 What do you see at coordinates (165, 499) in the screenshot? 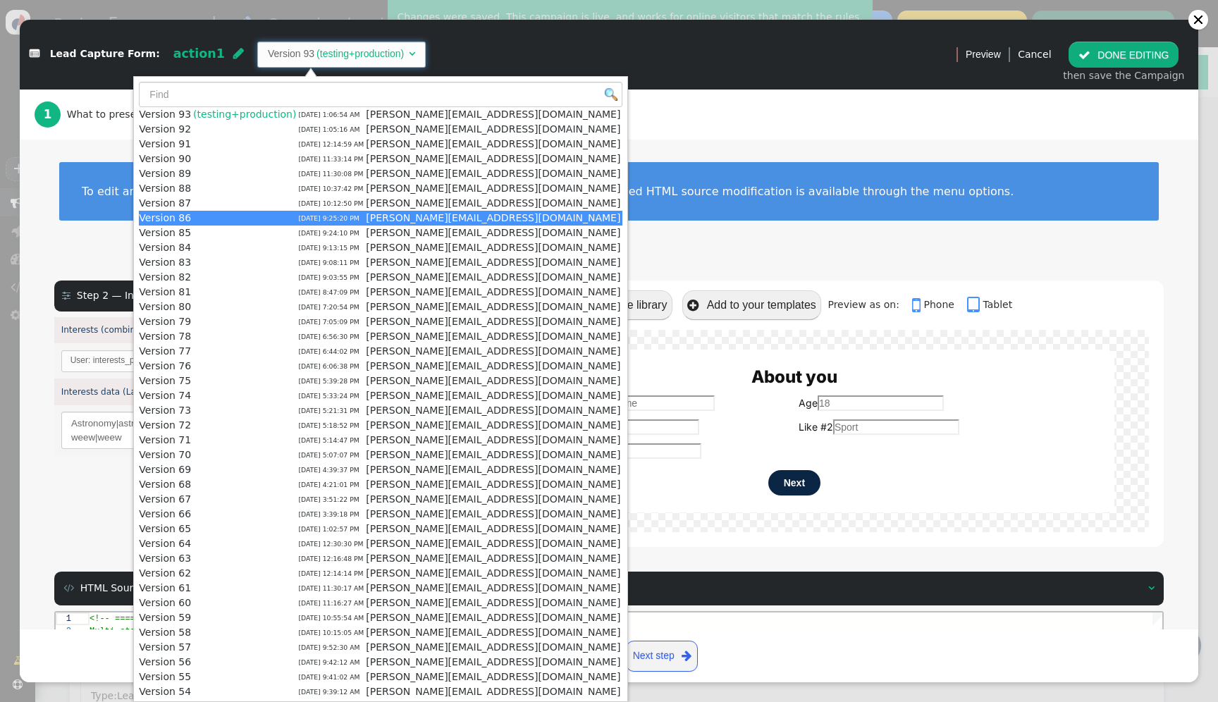
I see `td: Version 67` at bounding box center [165, 499].